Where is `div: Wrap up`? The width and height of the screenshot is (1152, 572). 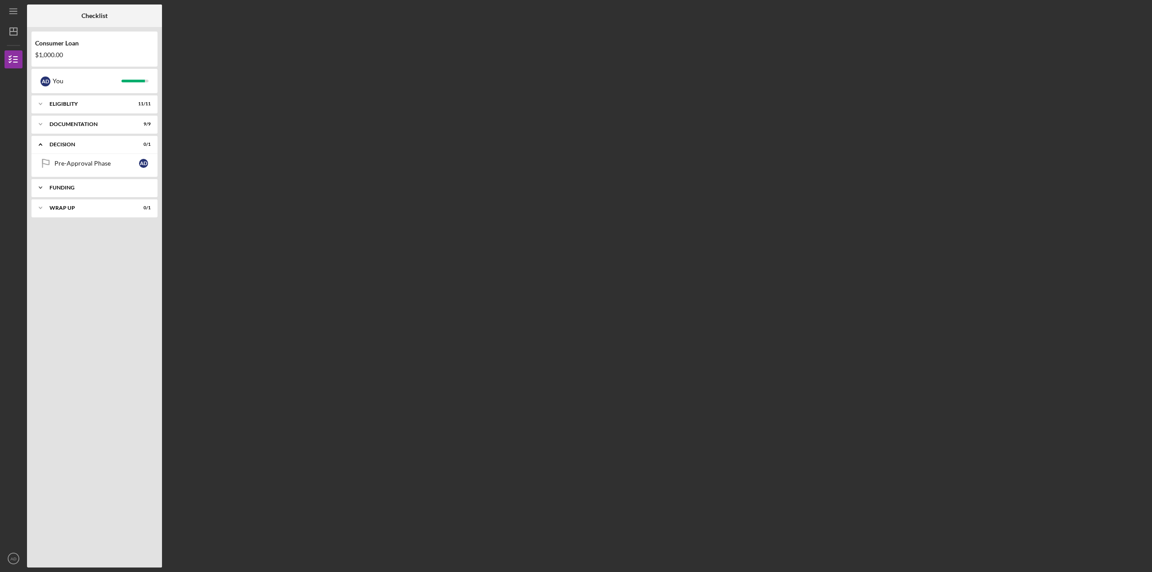 div: Wrap up is located at coordinates (89, 208).